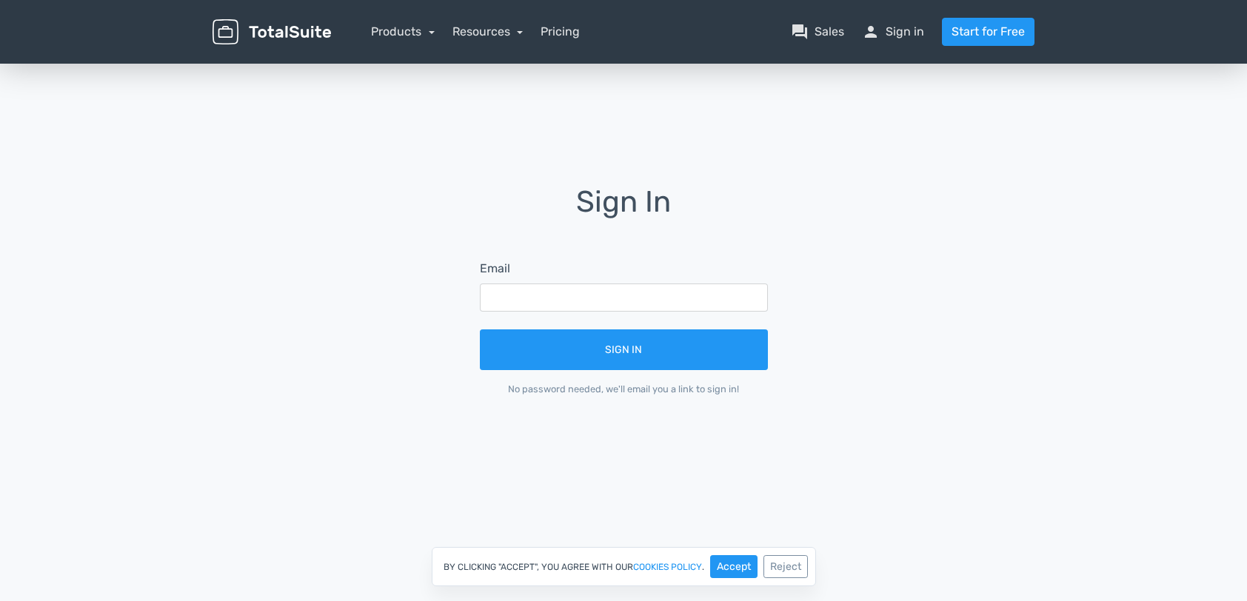 The image size is (1247, 601). What do you see at coordinates (893, 32) in the screenshot?
I see `a: personSign in` at bounding box center [893, 32].